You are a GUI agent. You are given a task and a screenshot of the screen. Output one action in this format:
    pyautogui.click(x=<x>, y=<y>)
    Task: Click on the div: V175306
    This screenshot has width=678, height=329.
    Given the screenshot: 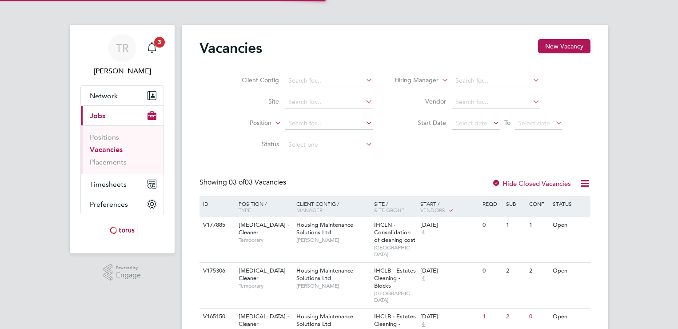 What is the action you would take?
    pyautogui.click(x=216, y=271)
    